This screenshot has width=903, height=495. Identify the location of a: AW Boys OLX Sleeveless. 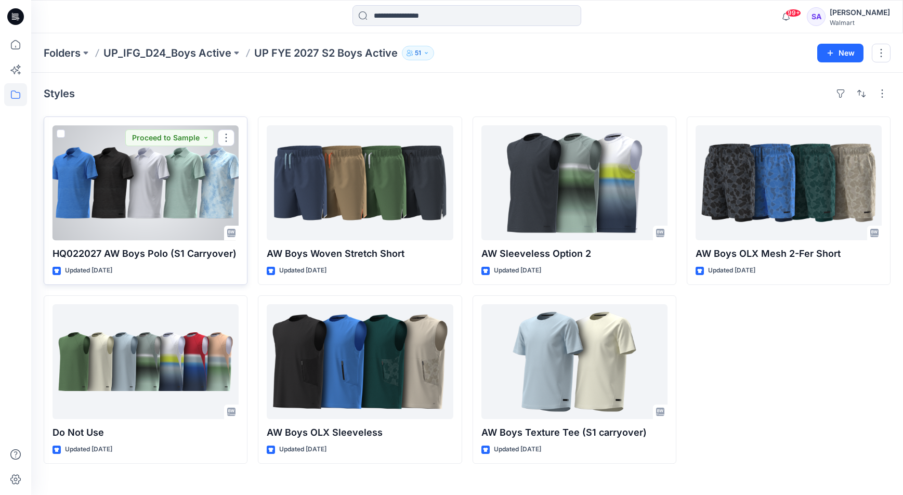
(360, 361).